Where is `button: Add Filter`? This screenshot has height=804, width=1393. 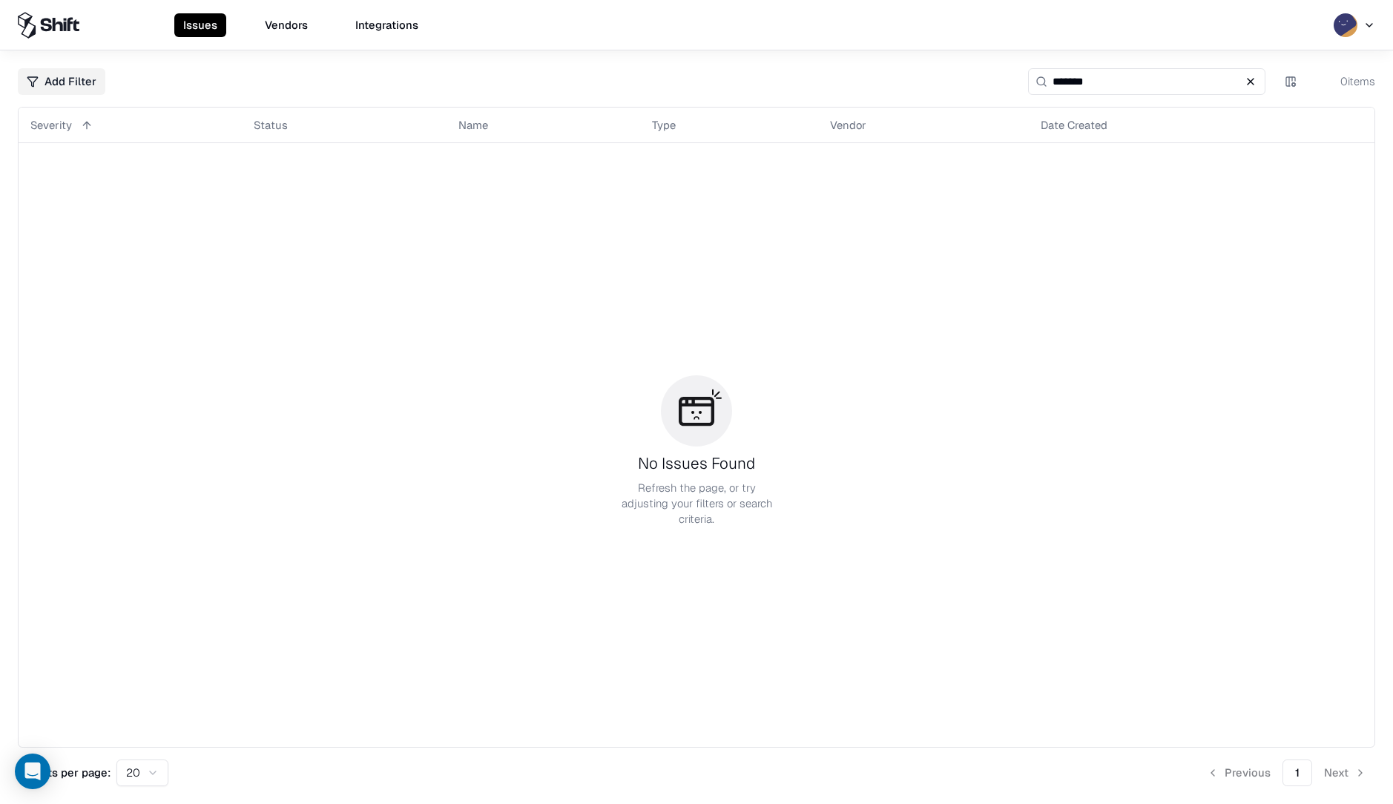
button: Add Filter is located at coordinates (62, 82).